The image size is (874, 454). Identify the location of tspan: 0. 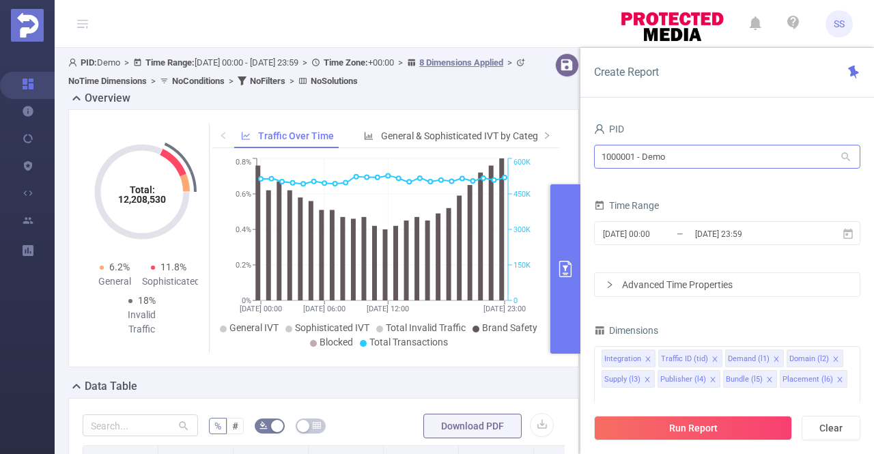
(516, 301).